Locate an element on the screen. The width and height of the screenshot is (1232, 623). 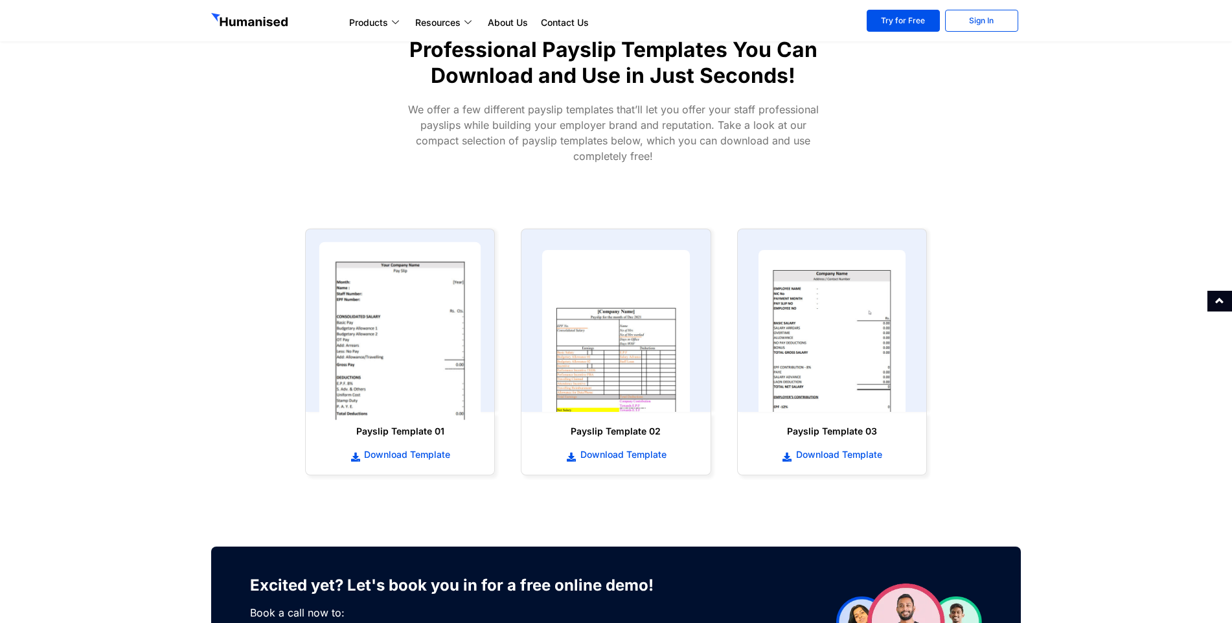
h6: Payslip Template 02 is located at coordinates (615, 431).